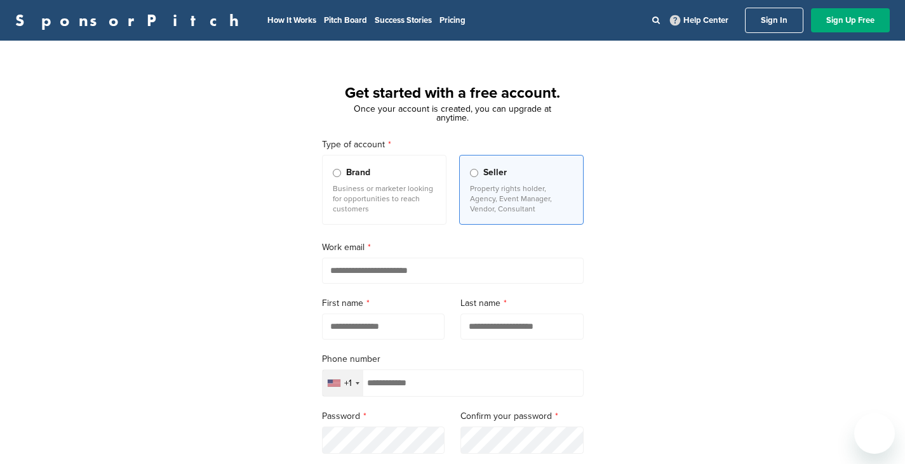 The width and height of the screenshot is (905, 464). What do you see at coordinates (521, 199) in the screenshot?
I see `p: Property rights holder, Agency, Event Manager, Vendor, Consultant` at bounding box center [521, 199].